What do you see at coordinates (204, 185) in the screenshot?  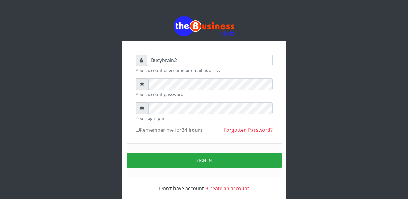 I see `div: Don't have account ?` at bounding box center [204, 185].